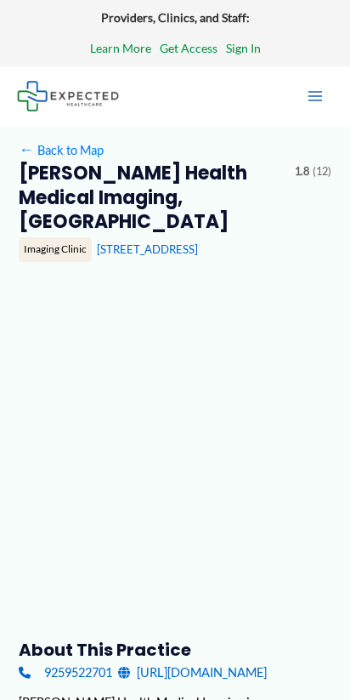  Describe the element at coordinates (302, 172) in the screenshot. I see `span: 1.8` at that location.